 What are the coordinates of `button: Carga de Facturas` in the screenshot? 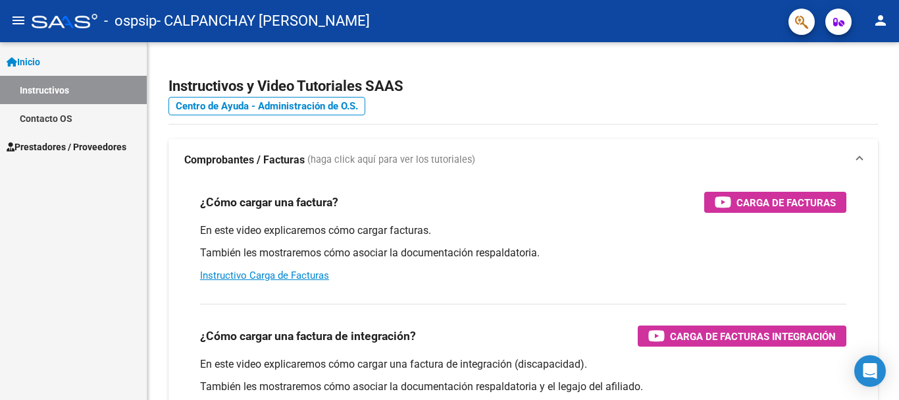 It's located at (775, 202).